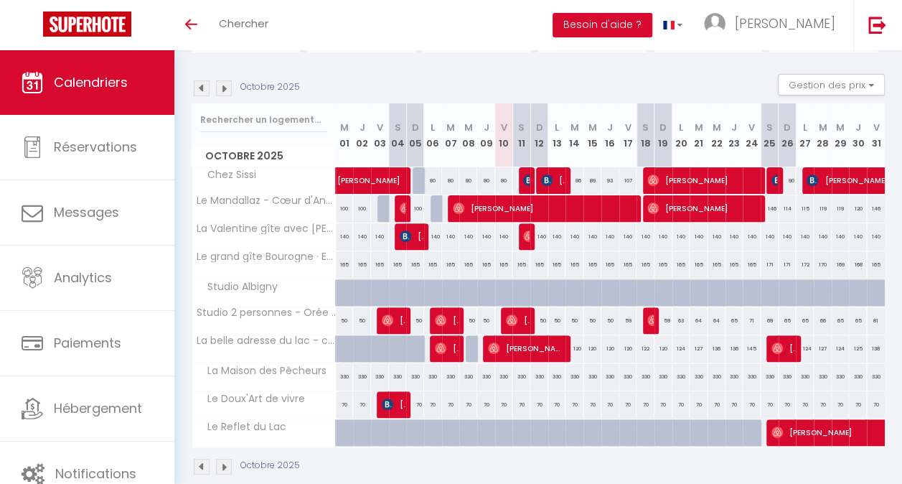  I want to click on div: 122, so click(645, 348).